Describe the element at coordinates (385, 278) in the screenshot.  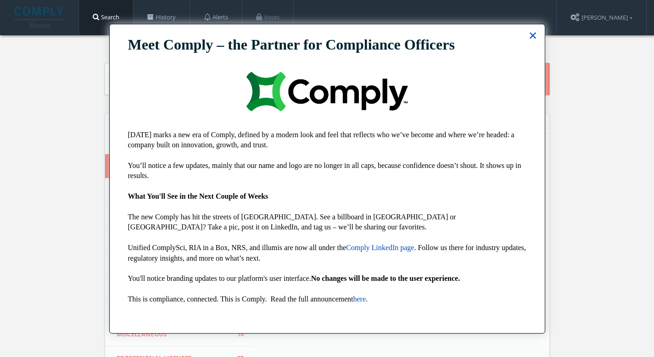
I see `strong: No changes will be made to the user experience.` at that location.